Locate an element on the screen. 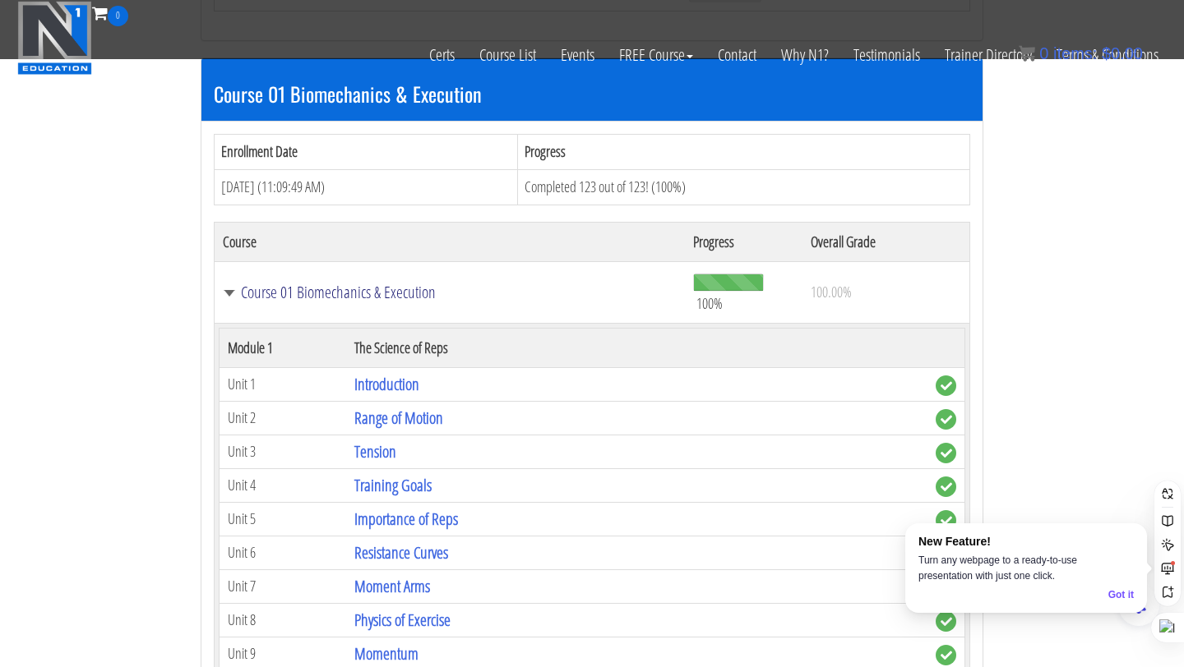  img: icon11.png is located at coordinates (1027, 53).